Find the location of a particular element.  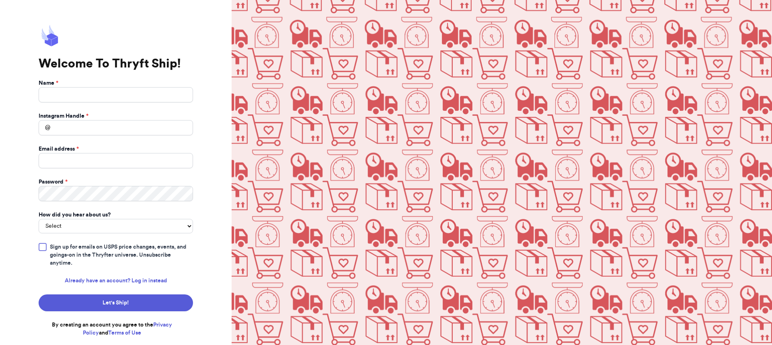

a: Privacy Policy is located at coordinates (127, 329).